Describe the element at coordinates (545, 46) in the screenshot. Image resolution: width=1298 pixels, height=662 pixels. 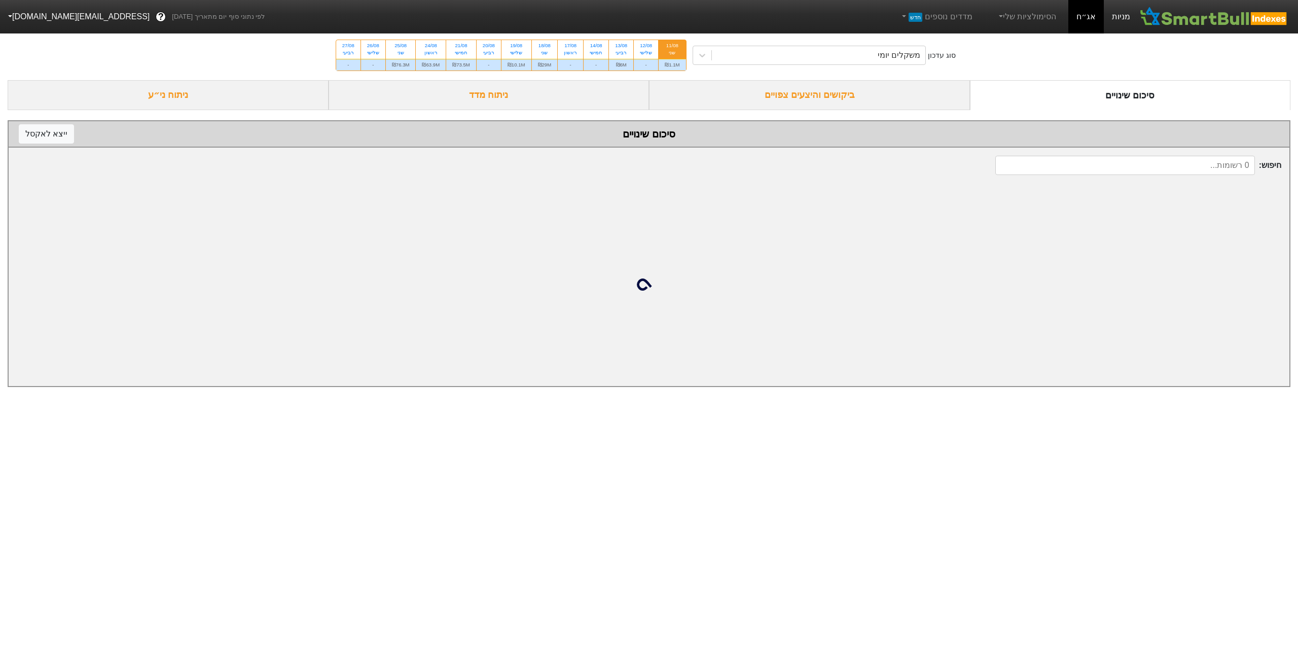
I see `div: 18/08` at that location.